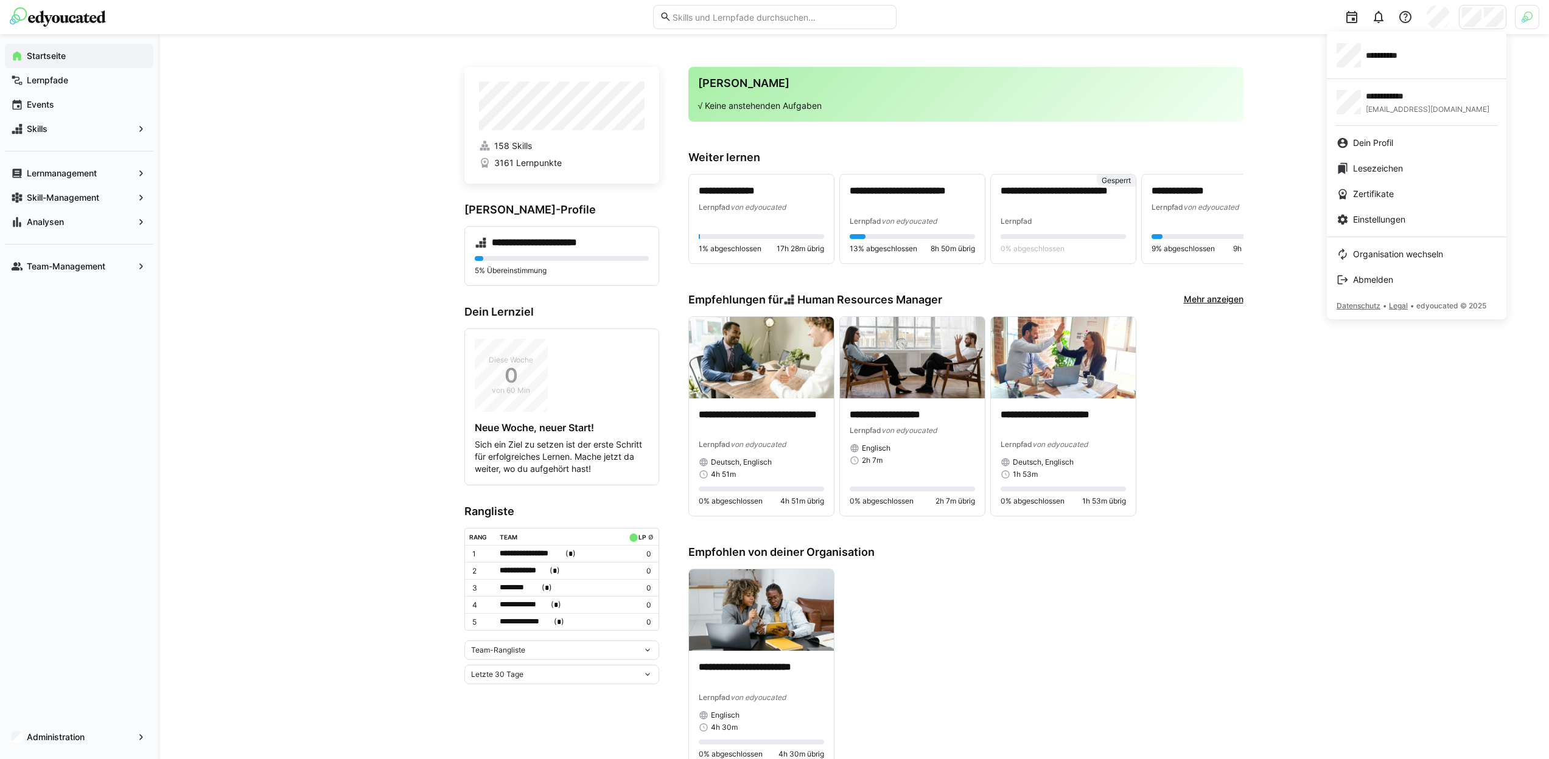 This screenshot has height=759, width=1549. What do you see at coordinates (1398, 254) in the screenshot?
I see `span: Organisation wechseln` at bounding box center [1398, 254].